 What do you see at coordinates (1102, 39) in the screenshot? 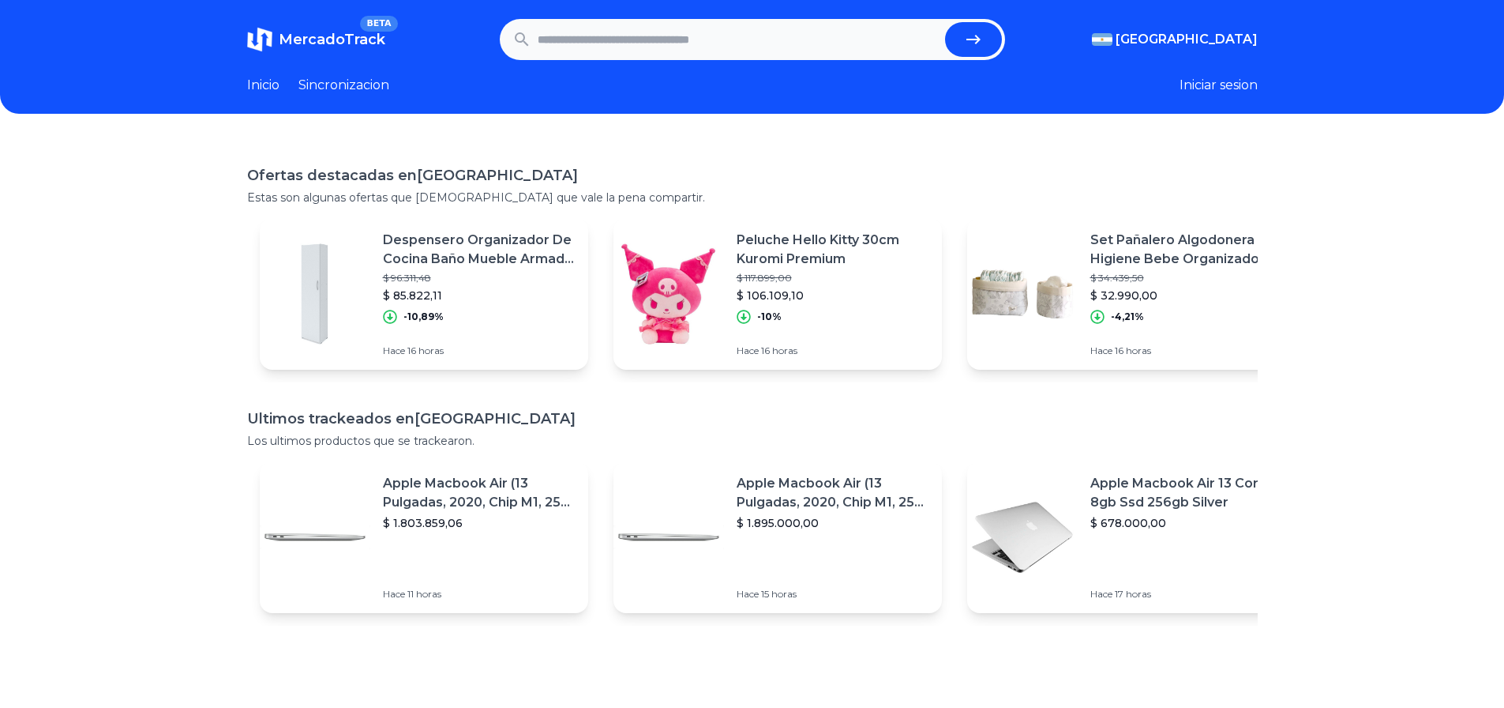
I see `img: Argentina` at bounding box center [1102, 39].